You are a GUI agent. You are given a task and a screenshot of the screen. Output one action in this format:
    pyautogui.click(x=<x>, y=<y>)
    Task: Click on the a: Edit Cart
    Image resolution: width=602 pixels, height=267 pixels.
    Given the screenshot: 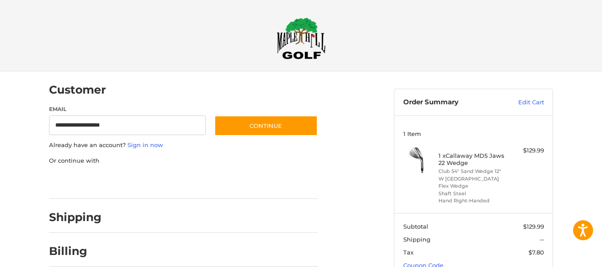 What is the action you would take?
    pyautogui.click(x=521, y=103)
    